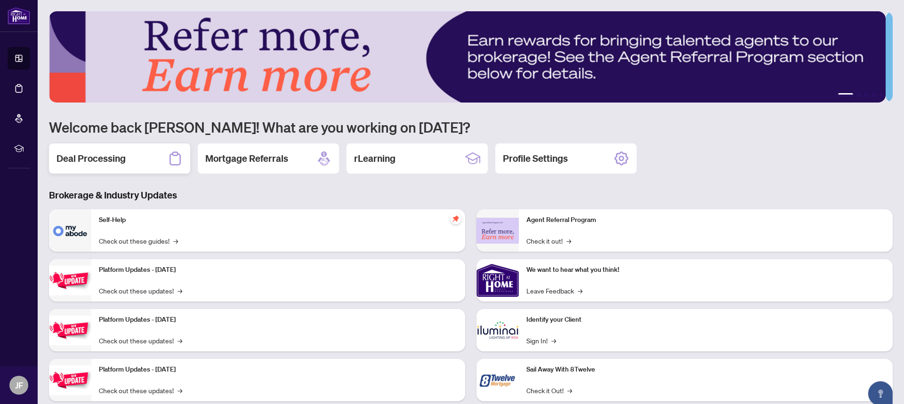 This screenshot has width=904, height=404. What do you see at coordinates (91, 159) in the screenshot?
I see `h2: Deal Processing` at bounding box center [91, 159].